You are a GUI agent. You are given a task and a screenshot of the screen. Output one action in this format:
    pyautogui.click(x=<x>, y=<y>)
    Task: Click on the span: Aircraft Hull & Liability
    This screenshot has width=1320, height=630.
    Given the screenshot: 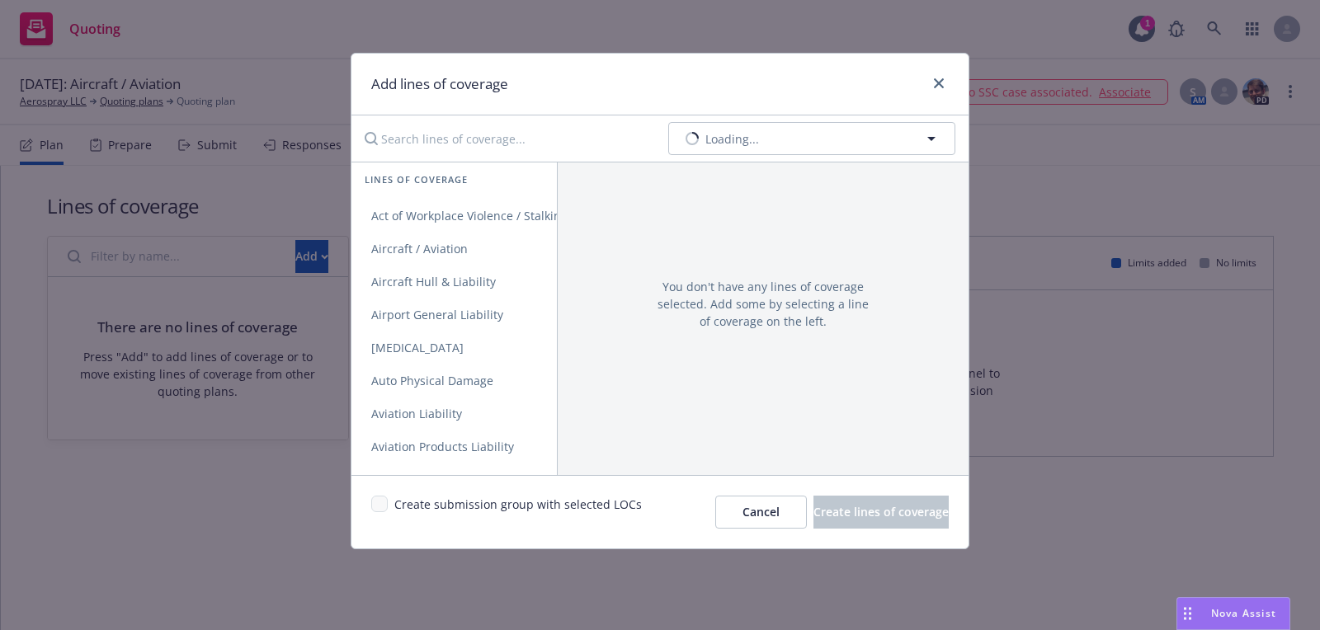 What is the action you would take?
    pyautogui.click(x=433, y=281)
    